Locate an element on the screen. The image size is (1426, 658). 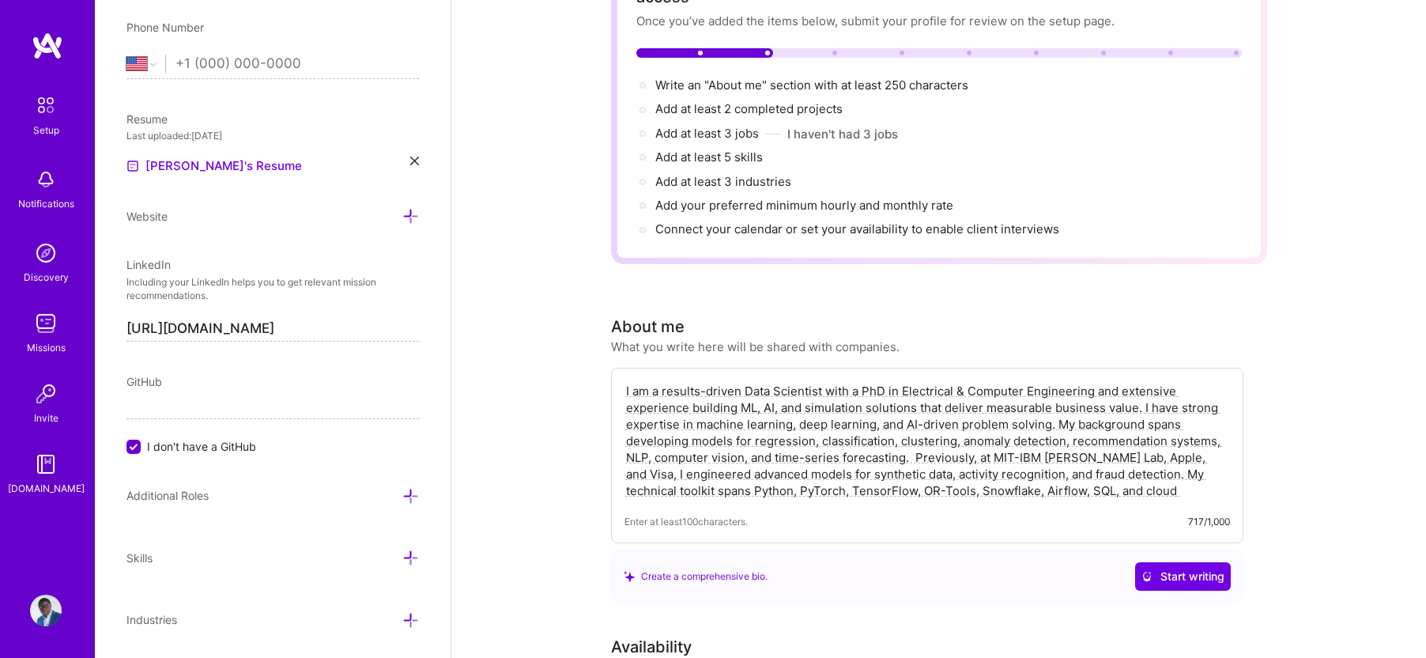
span: Additional Roles is located at coordinates (168, 495).